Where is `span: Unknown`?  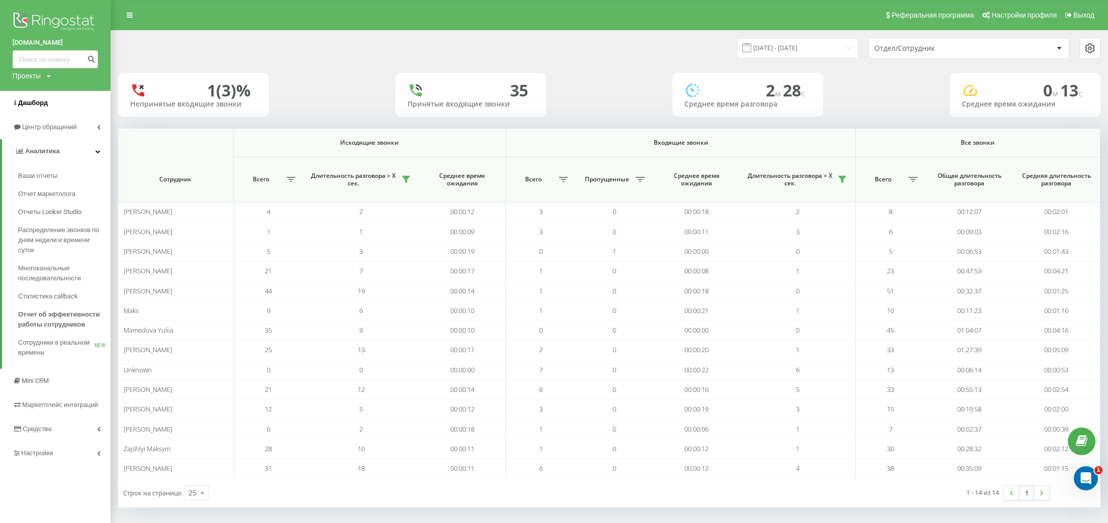 span: Unknown is located at coordinates (138, 370).